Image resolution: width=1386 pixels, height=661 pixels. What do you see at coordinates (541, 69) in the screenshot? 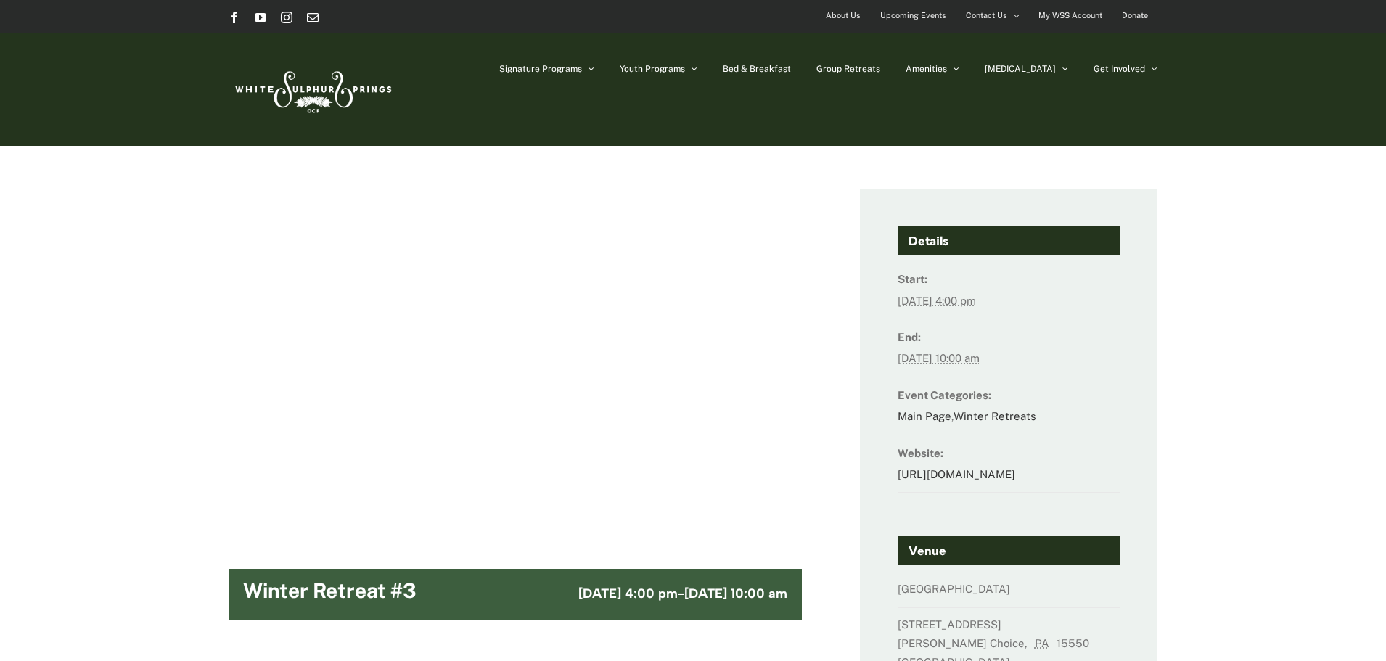
I see `span: Signature Programs` at bounding box center [541, 69].